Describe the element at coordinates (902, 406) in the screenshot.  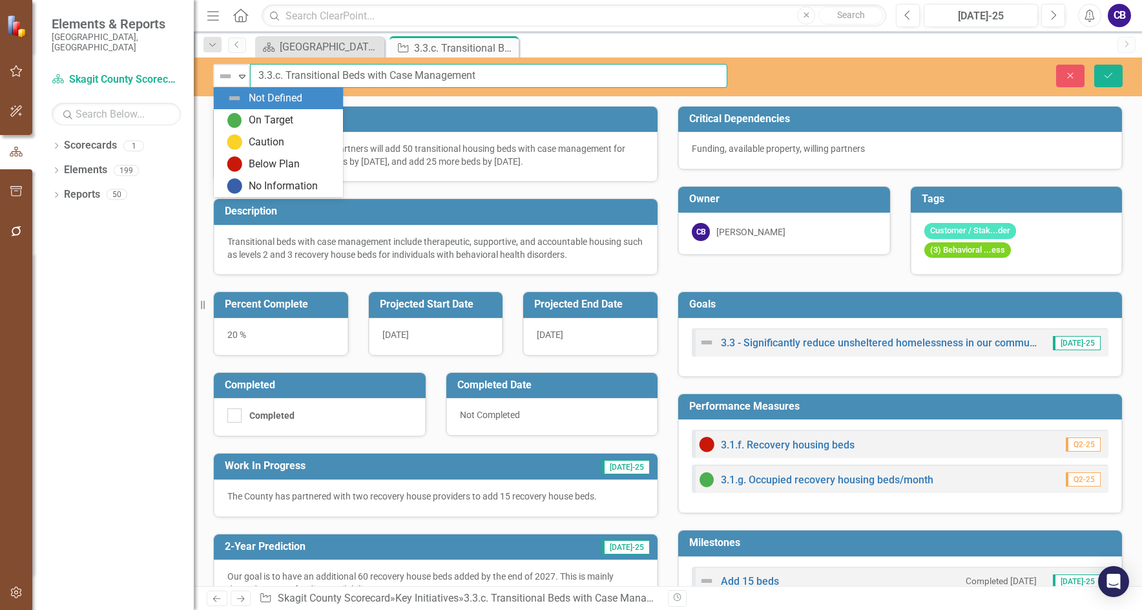
I see `h3: Performance Measures` at that location.